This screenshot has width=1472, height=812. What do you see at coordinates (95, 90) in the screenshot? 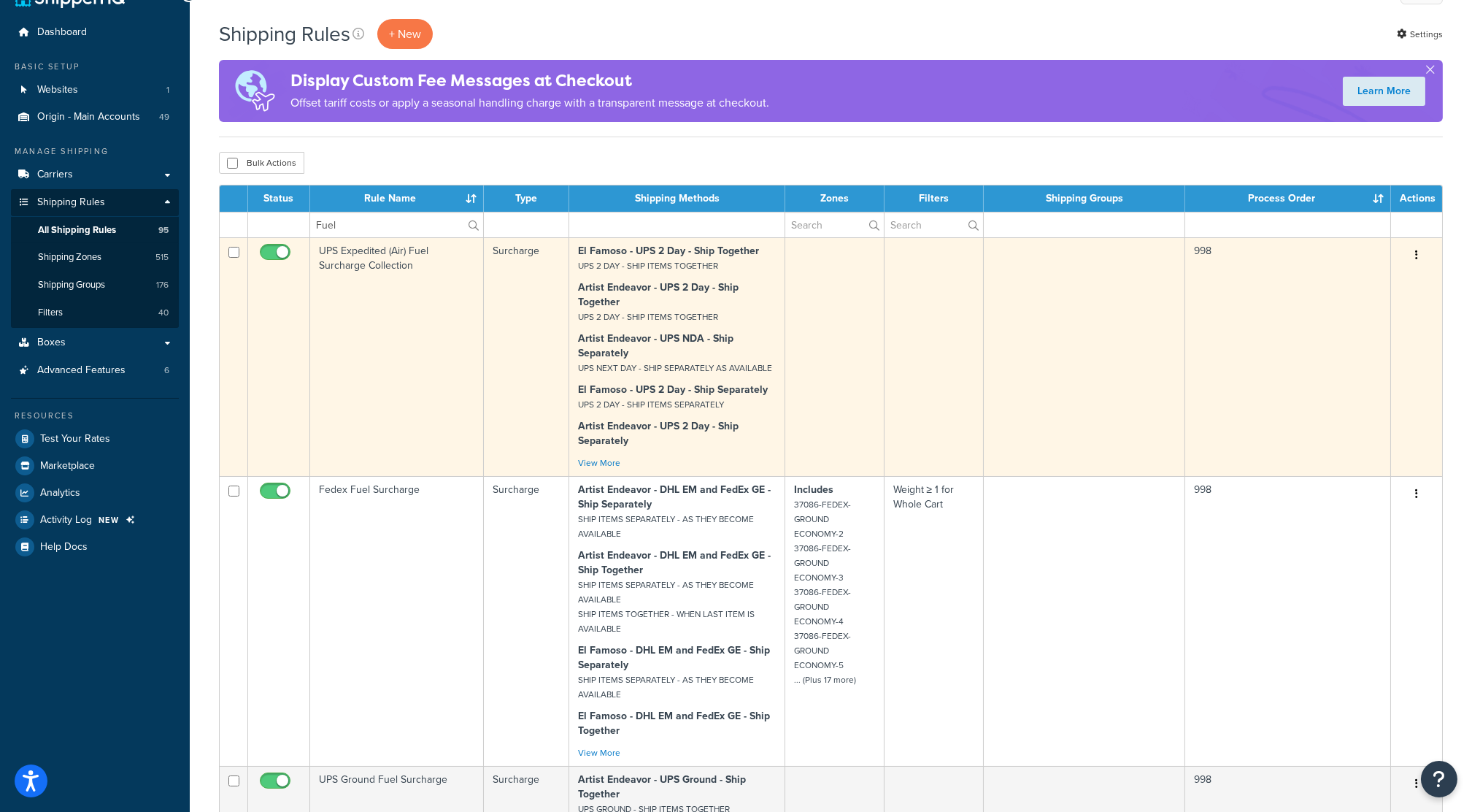
I see `a: Websites 1` at bounding box center [95, 90].